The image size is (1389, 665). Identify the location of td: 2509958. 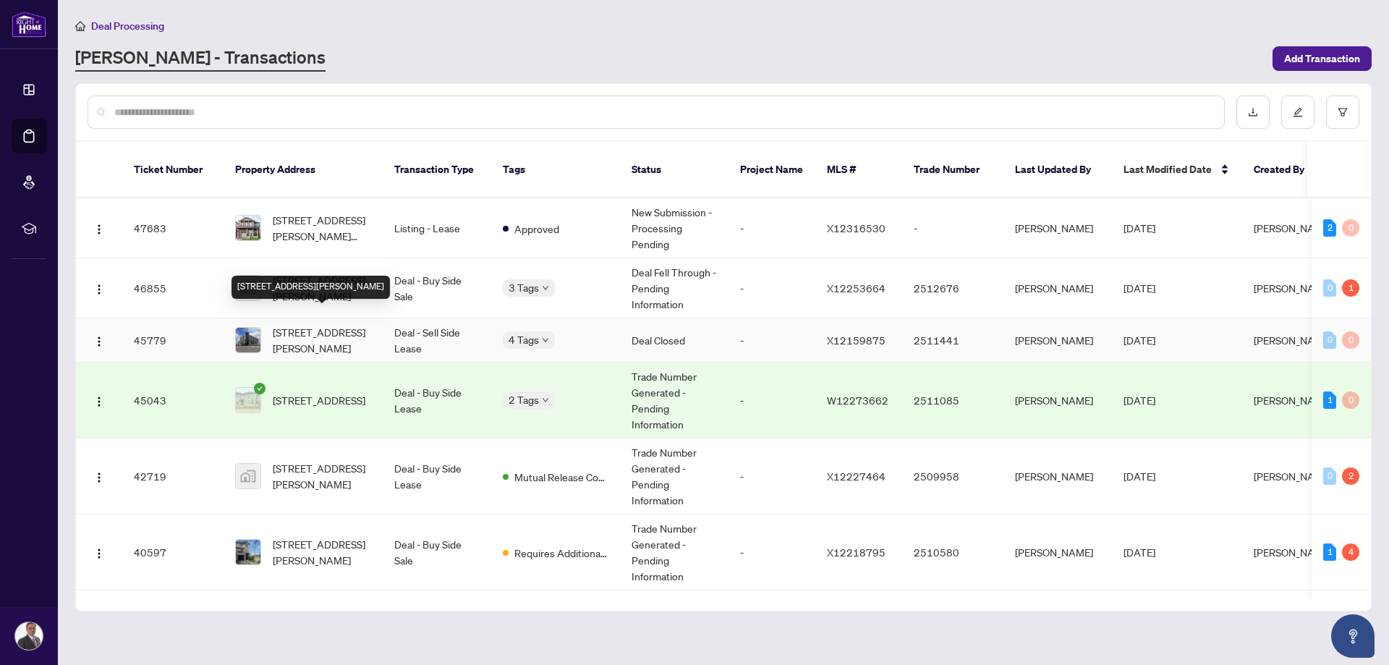
(953, 476).